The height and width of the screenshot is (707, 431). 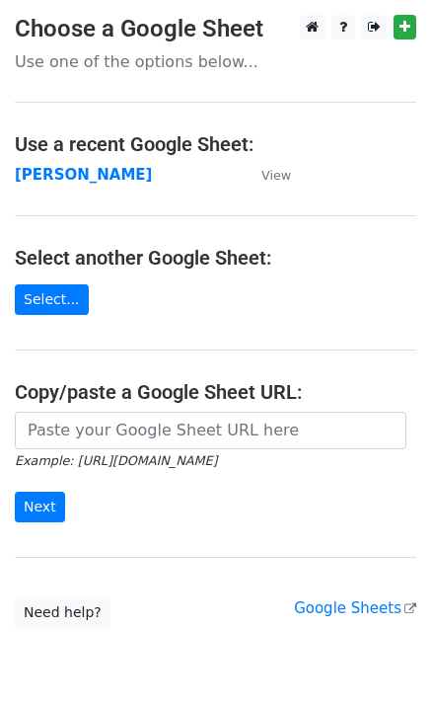 What do you see at coordinates (267, 175) in the screenshot?
I see `a: View` at bounding box center [267, 175].